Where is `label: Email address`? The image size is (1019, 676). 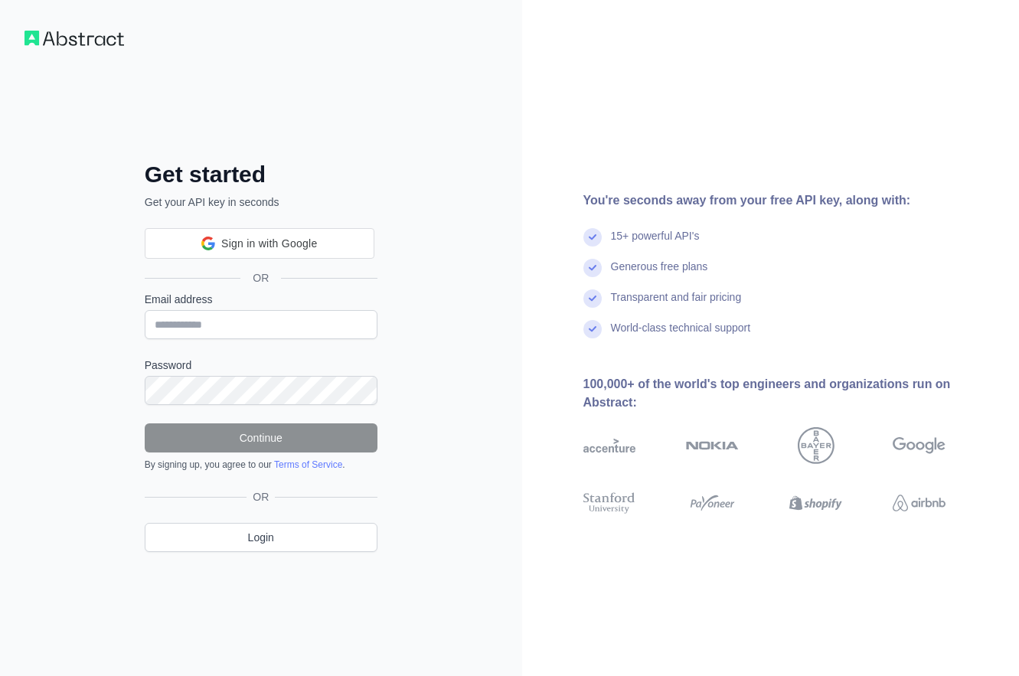 label: Email address is located at coordinates (261, 299).